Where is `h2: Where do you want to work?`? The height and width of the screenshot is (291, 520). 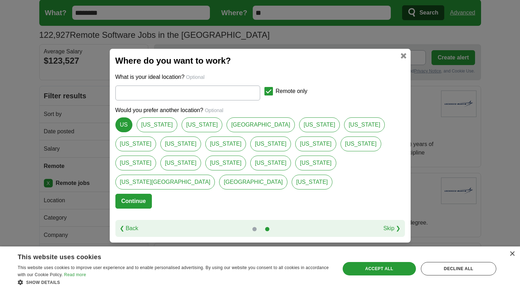 h2: Where do you want to work? is located at coordinates (260, 61).